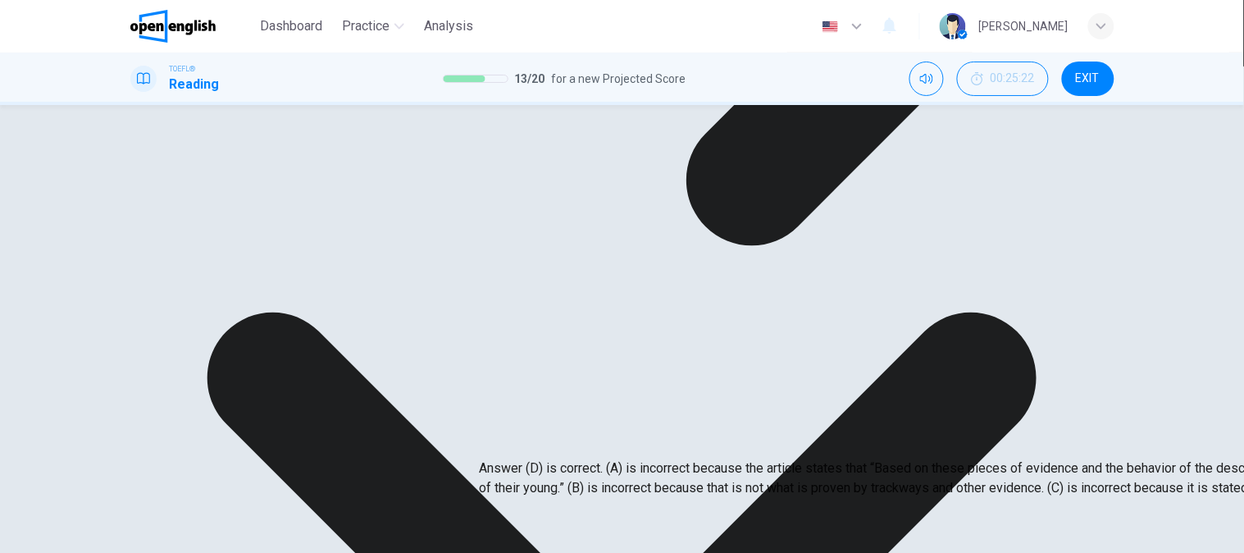 The image size is (1244, 553). What do you see at coordinates (830, 26) in the screenshot?
I see `img: en` at bounding box center [830, 26].